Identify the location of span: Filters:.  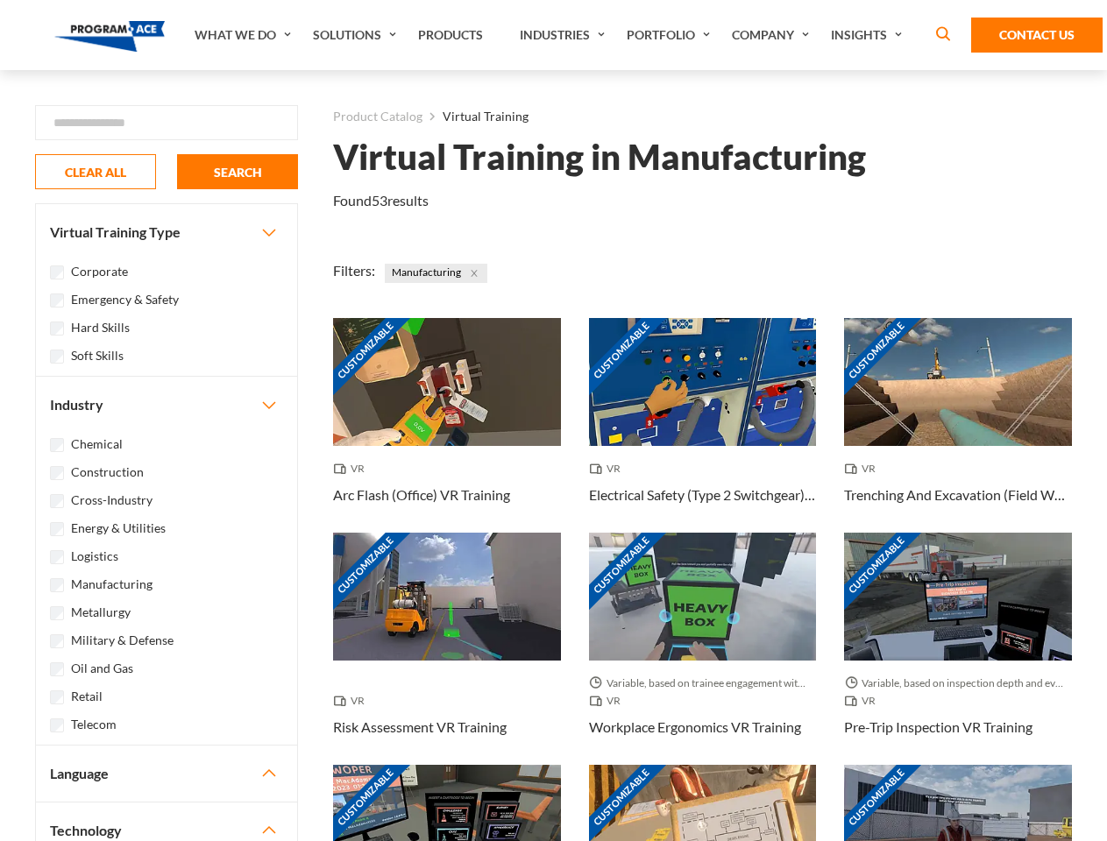
(354, 270).